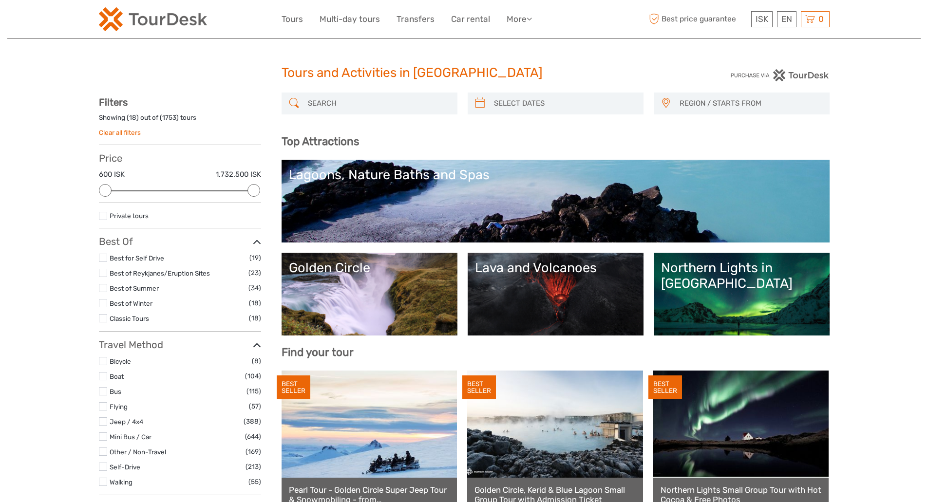 The height and width of the screenshot is (502, 928). What do you see at coordinates (255, 258) in the screenshot?
I see `span: (19)` at bounding box center [255, 258].